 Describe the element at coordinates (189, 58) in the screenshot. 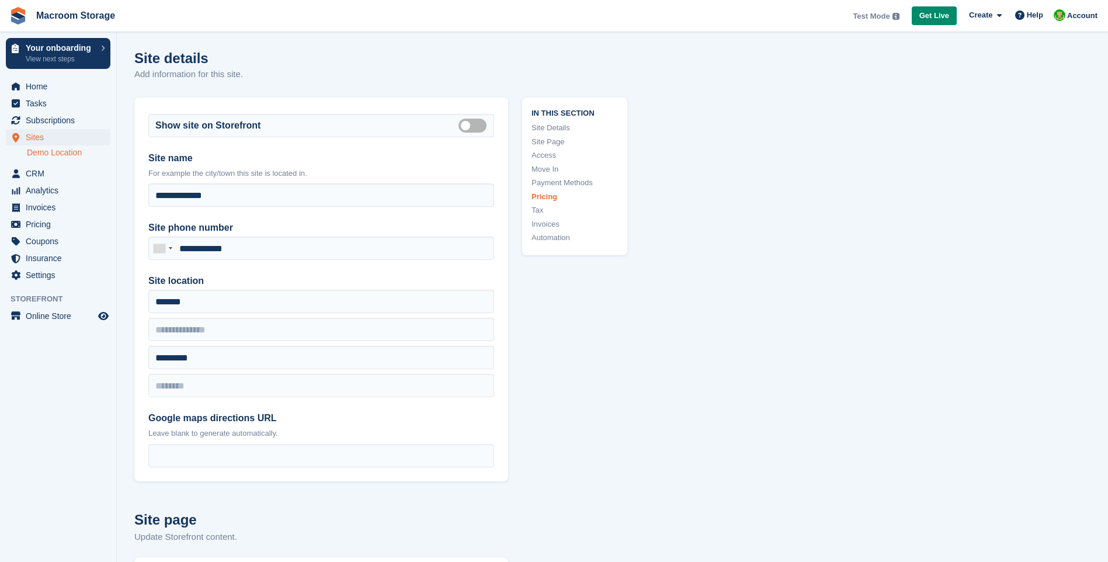

I see `h1: Site details` at that location.